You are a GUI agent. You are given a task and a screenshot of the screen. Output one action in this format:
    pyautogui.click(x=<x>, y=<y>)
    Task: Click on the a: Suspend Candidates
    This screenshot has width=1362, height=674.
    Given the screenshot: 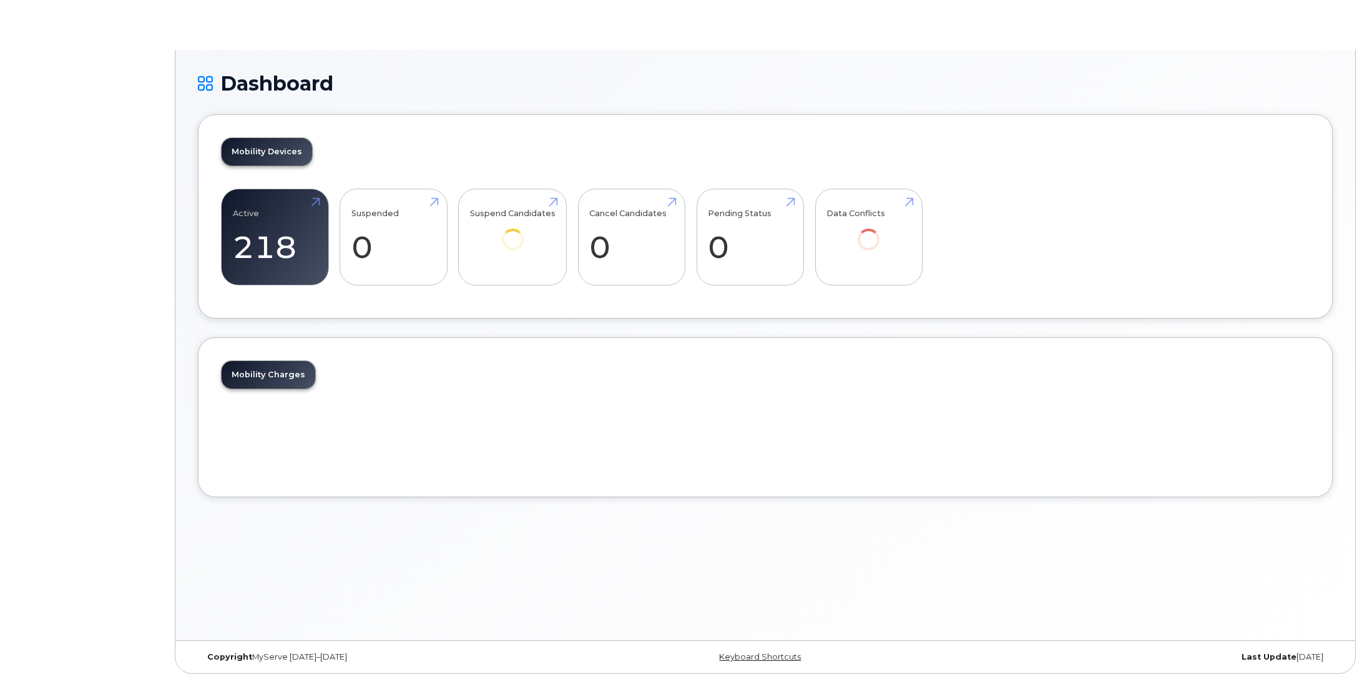 What is the action you would take?
    pyautogui.click(x=512, y=232)
    